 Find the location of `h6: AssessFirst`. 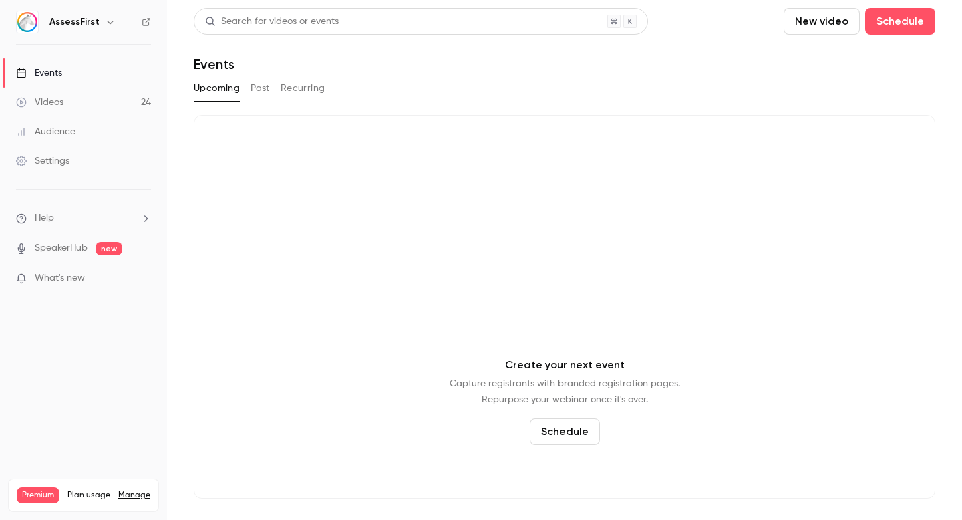

h6: AssessFirst is located at coordinates (74, 22).